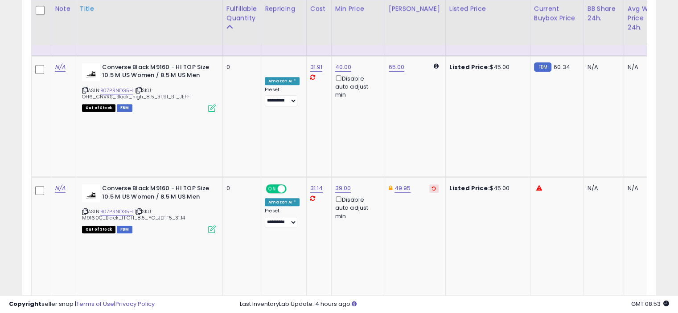 Image resolution: width=678 pixels, height=313 pixels. What do you see at coordinates (133, 215) in the screenshot?
I see `span: | SKU: M9160C_Black_HIGH_8.5_YC_JEFF5_31.14` at bounding box center [133, 215].